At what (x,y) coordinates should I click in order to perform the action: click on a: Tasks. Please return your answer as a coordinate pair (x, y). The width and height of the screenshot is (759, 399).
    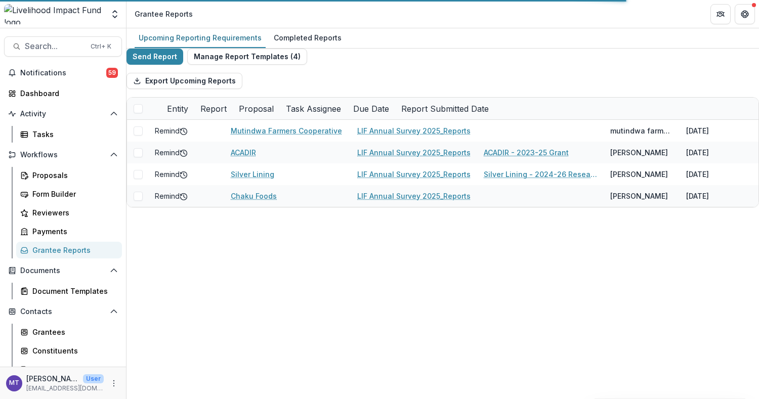
    Looking at the image, I should click on (69, 134).